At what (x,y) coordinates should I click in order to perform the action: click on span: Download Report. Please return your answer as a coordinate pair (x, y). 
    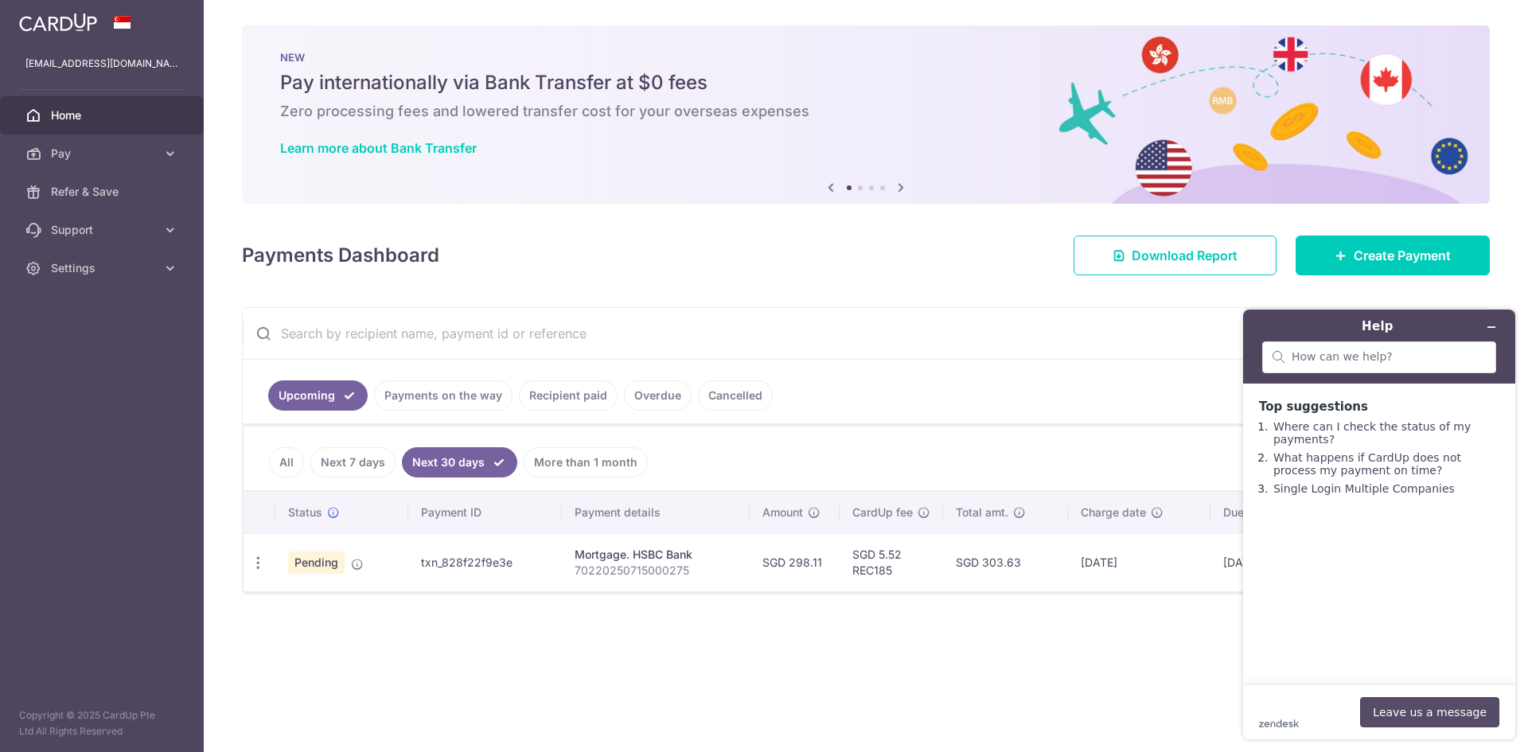
    Looking at the image, I should click on (1184, 255).